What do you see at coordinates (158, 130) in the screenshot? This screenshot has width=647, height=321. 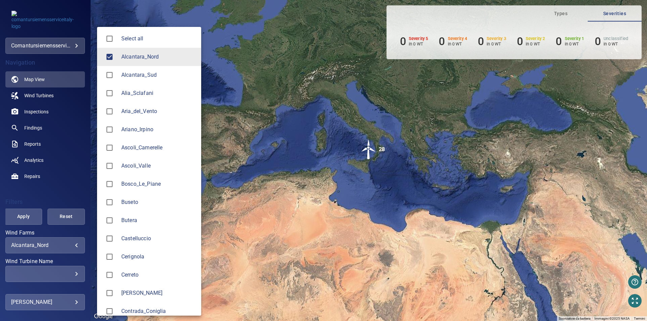 I see `div: Wind Farms Ariano_Irpino` at bounding box center [158, 130].